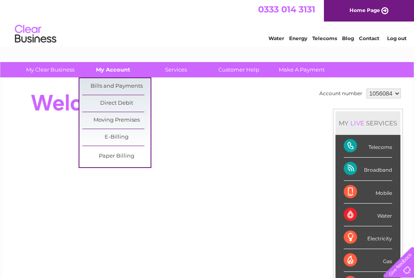 The width and height of the screenshot is (414, 278). Describe the element at coordinates (369, 38) in the screenshot. I see `a: Contact` at that location.